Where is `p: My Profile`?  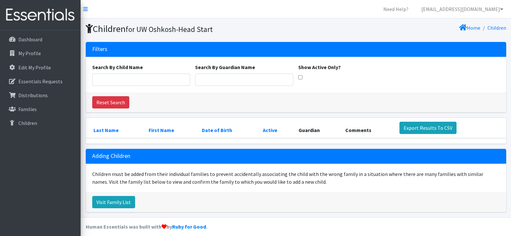
p: My Profile is located at coordinates (30, 53).